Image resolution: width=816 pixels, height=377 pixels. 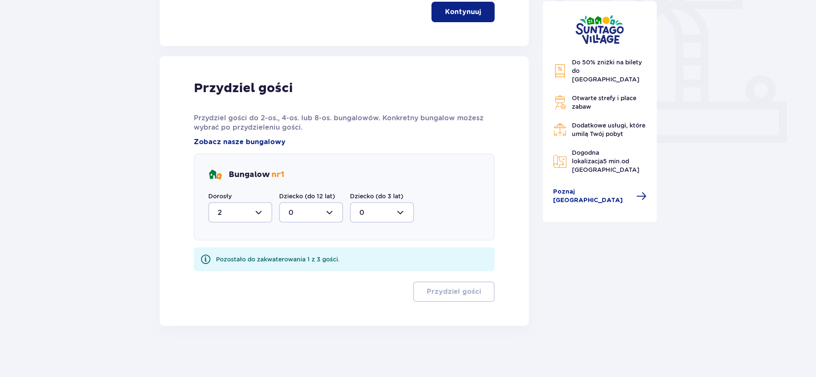 I want to click on span: Dodatkowe usługi, które umilą Twój pobyt, so click(x=609, y=130).